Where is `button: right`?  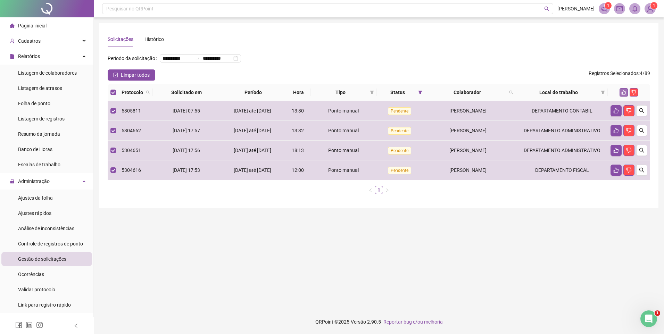 button: right is located at coordinates (387, 190).